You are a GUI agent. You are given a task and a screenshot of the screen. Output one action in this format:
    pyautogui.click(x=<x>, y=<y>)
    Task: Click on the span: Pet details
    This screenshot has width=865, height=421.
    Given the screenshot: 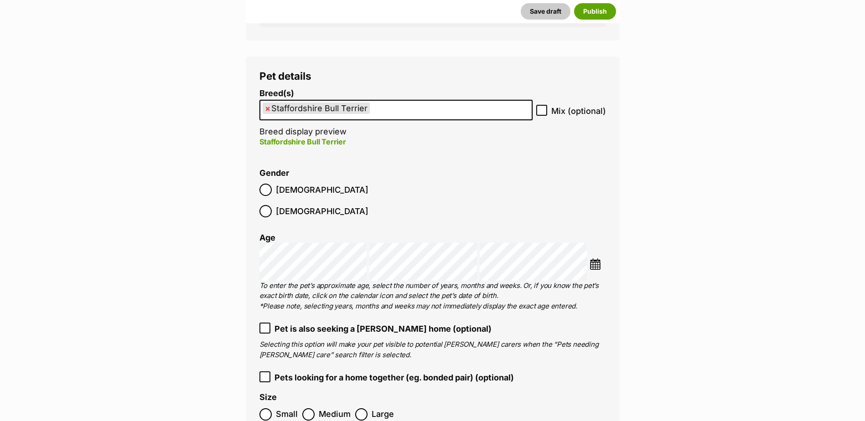 What is the action you would take?
    pyautogui.click(x=285, y=76)
    